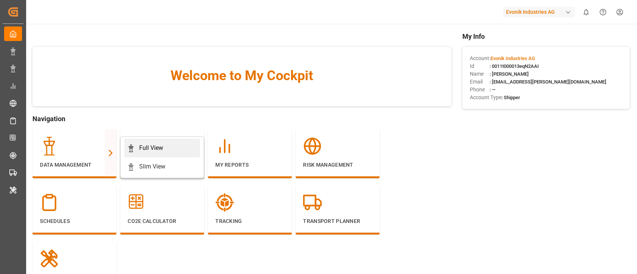 Image resolution: width=637 pixels, height=274 pixels. Describe the element at coordinates (480, 58) in the screenshot. I see `span: Account` at that location.